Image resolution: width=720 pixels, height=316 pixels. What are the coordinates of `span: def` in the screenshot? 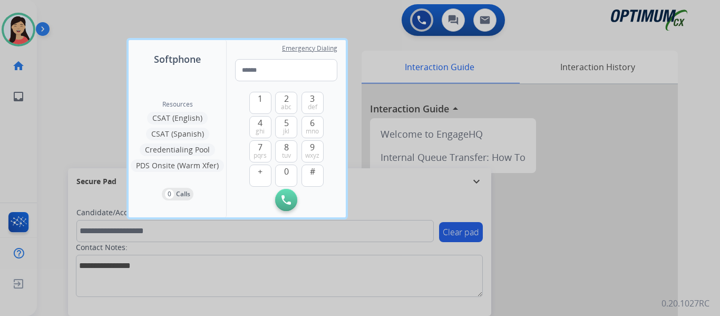 It's located at (312, 107).